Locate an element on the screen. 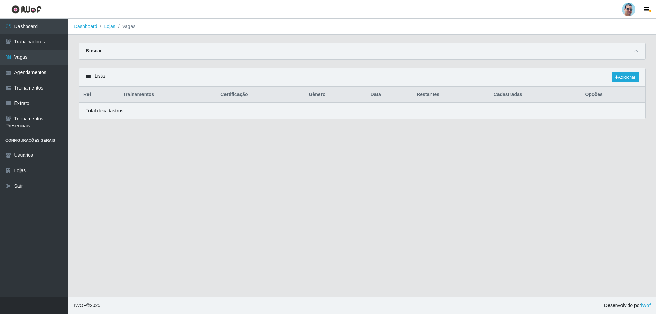  th: Ref is located at coordinates (99, 95).